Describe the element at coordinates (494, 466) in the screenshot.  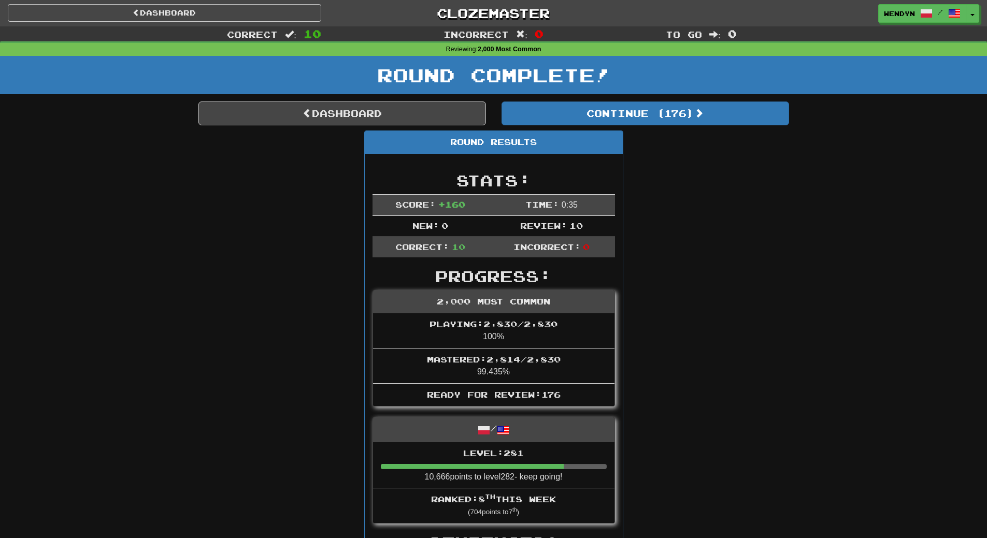
I see `li: 10,666 points to level 282 - keep going!` at that location.